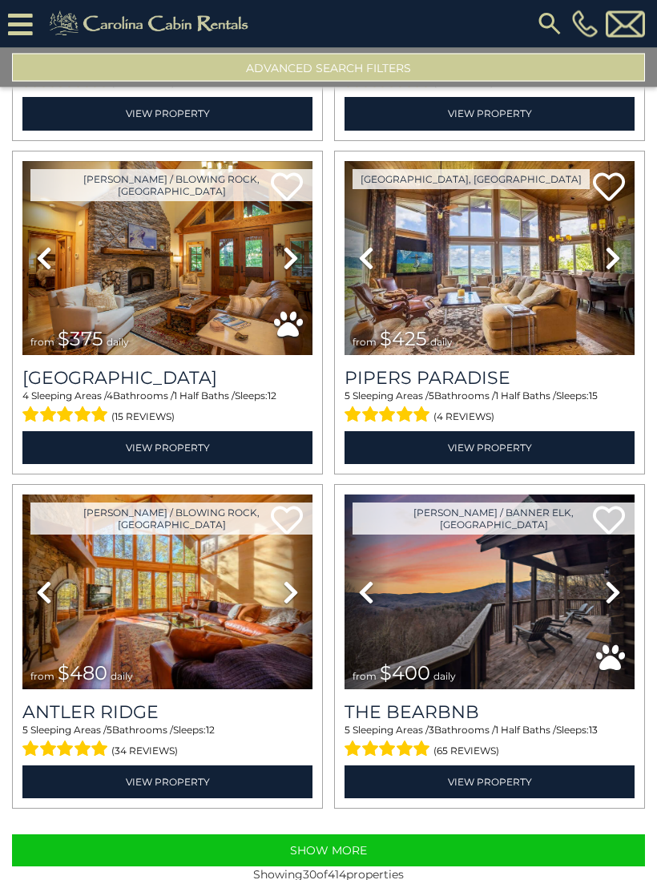 This screenshot has width=657, height=880. I want to click on span: $375, so click(80, 339).